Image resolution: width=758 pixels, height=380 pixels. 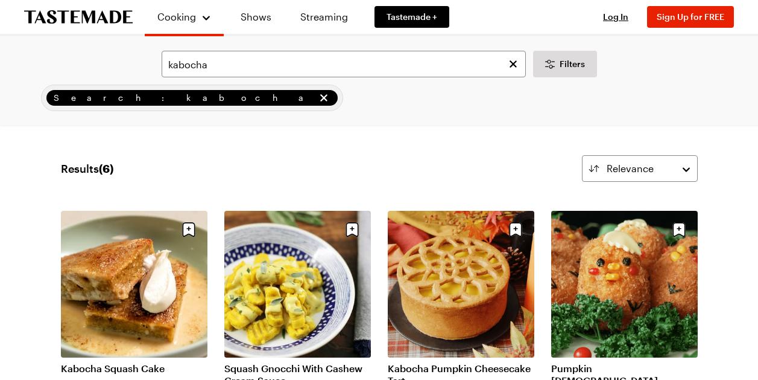 I want to click on span: Relevance, so click(x=631, y=168).